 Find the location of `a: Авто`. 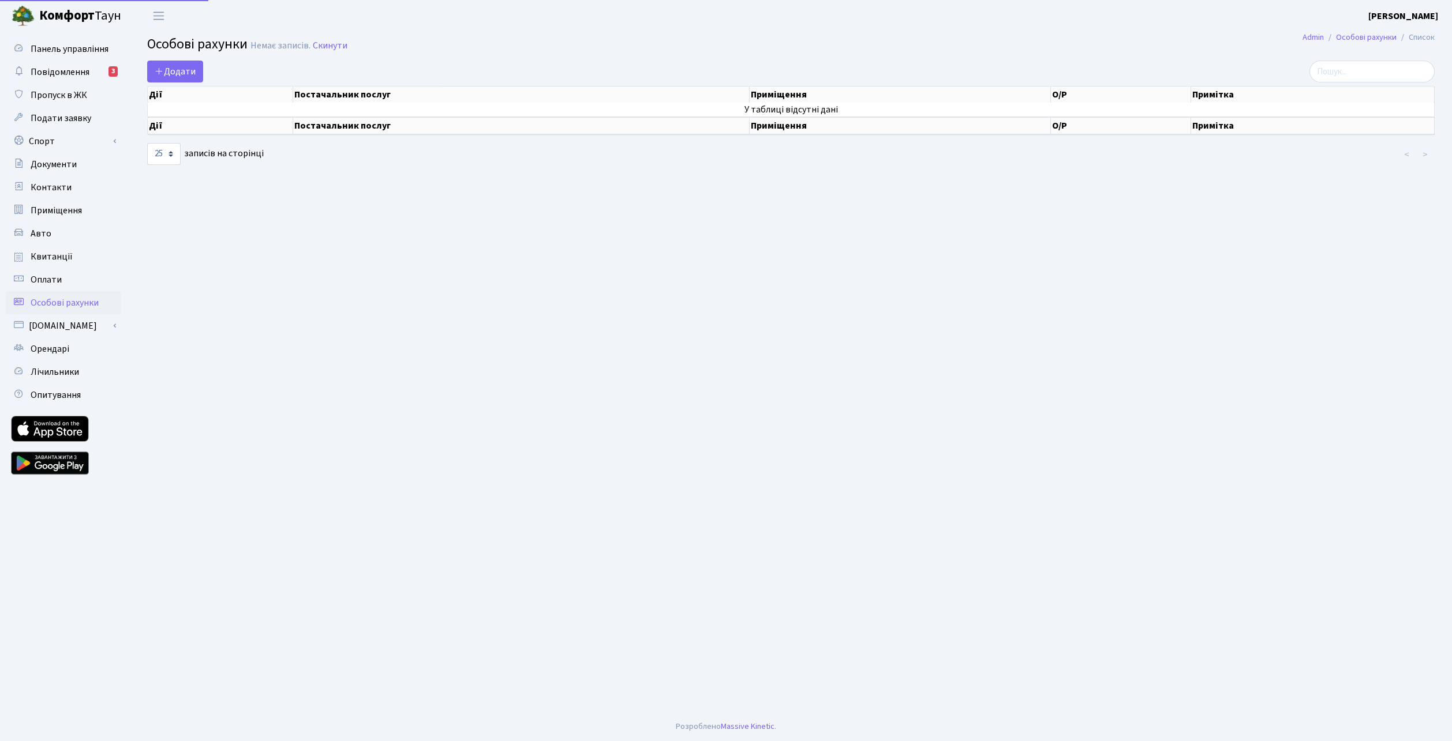

a: Авто is located at coordinates (63, 234).